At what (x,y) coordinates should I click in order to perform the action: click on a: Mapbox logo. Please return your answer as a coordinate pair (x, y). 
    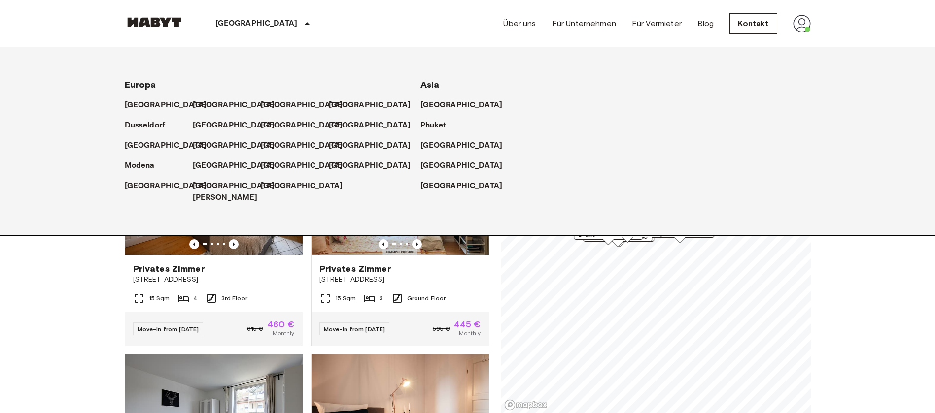
    Looking at the image, I should click on (526, 405).